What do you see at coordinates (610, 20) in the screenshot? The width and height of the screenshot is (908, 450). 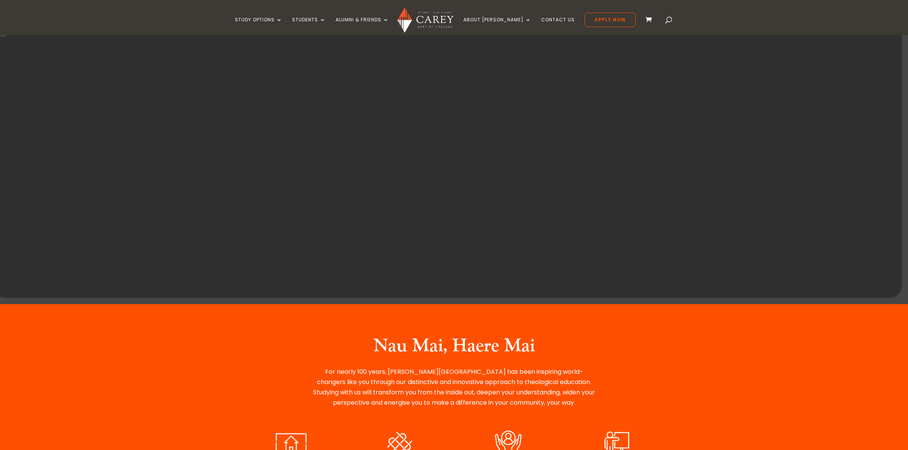 I see `a: Apply Now` at bounding box center [610, 20].